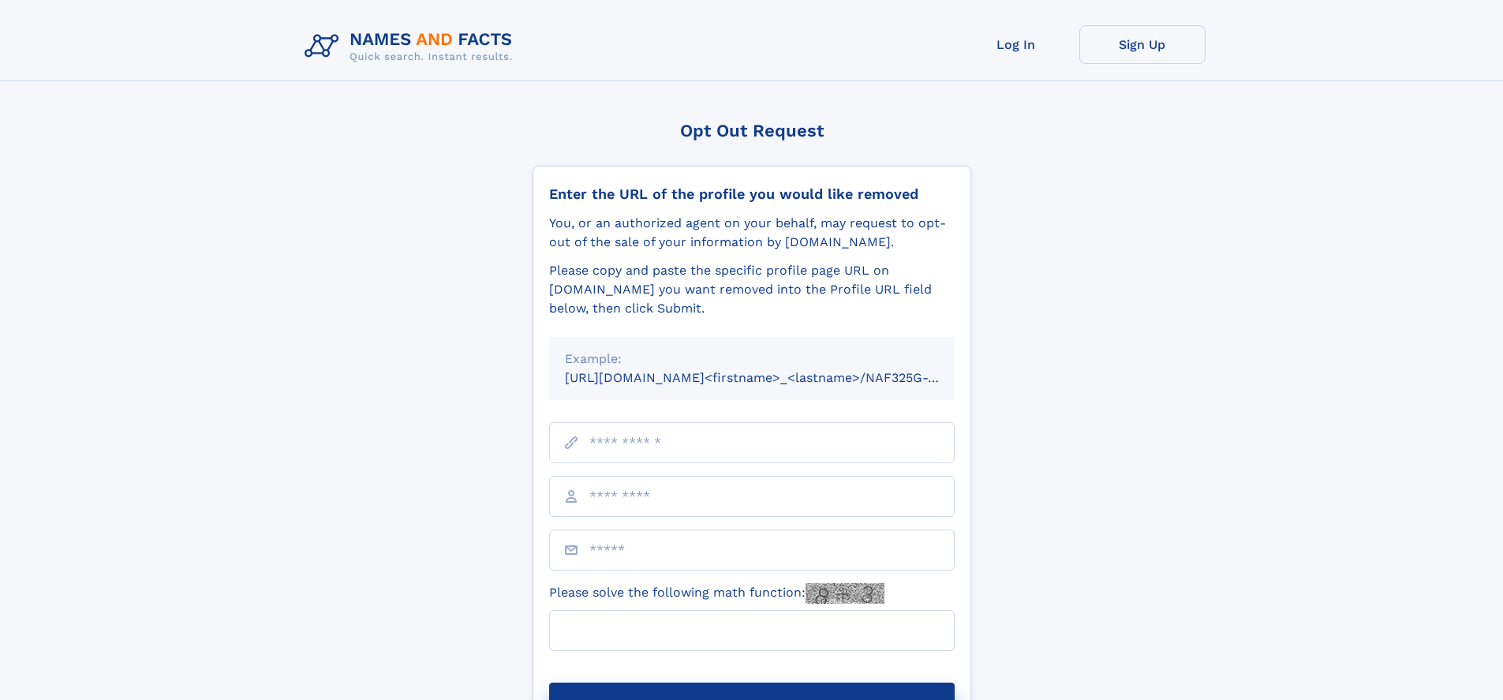 The width and height of the screenshot is (1503, 700). I want to click on label: Please solve the following math function:, so click(717, 593).